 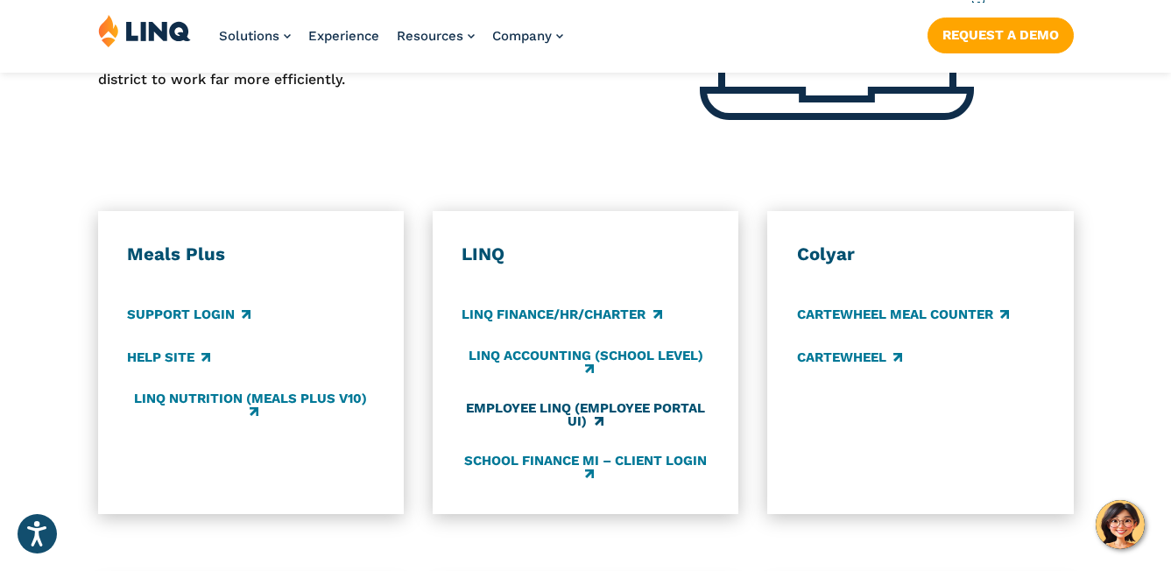 What do you see at coordinates (903, 314) in the screenshot?
I see `a: CARTEWHEEL Meal Counter` at bounding box center [903, 314].